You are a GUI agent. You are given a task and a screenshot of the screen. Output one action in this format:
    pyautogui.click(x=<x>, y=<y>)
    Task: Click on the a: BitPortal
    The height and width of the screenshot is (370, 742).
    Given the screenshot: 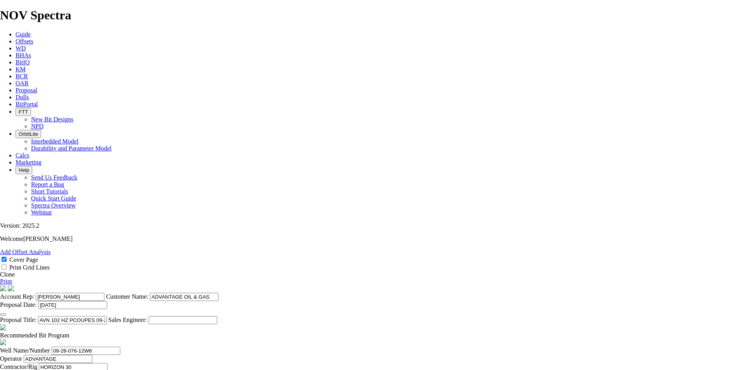 What is the action you would take?
    pyautogui.click(x=27, y=104)
    